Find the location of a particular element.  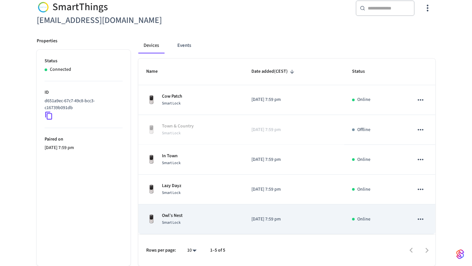

p: d651a9ec-67c7-49c8-bcc3-c16739b091db is located at coordinates (82, 105).